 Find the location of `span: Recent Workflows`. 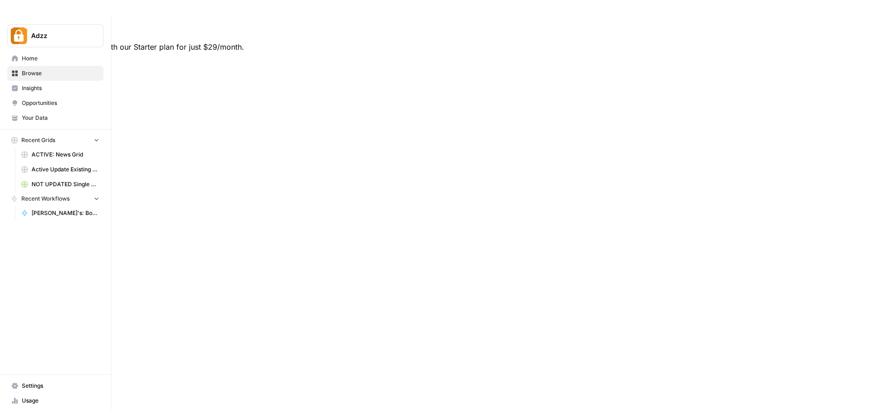

span: Recent Workflows is located at coordinates (45, 199).